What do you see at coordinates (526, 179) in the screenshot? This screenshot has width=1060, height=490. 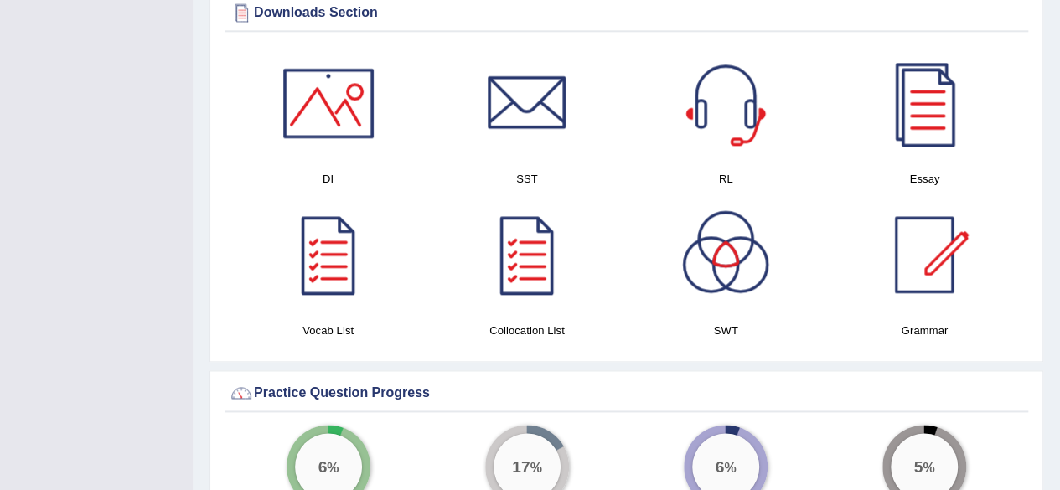 I see `h4: SST` at bounding box center [526, 179].